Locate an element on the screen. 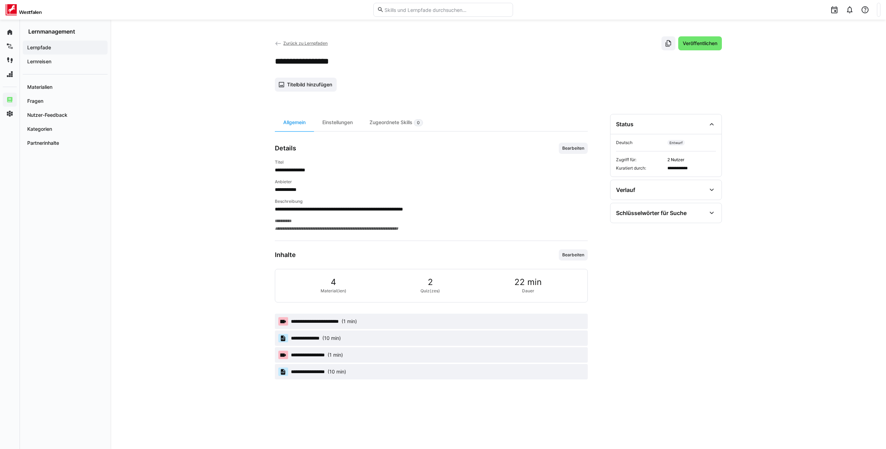 The height and width of the screenshot is (449, 886). a: Zurück zu Lernpfaden is located at coordinates (302, 43).